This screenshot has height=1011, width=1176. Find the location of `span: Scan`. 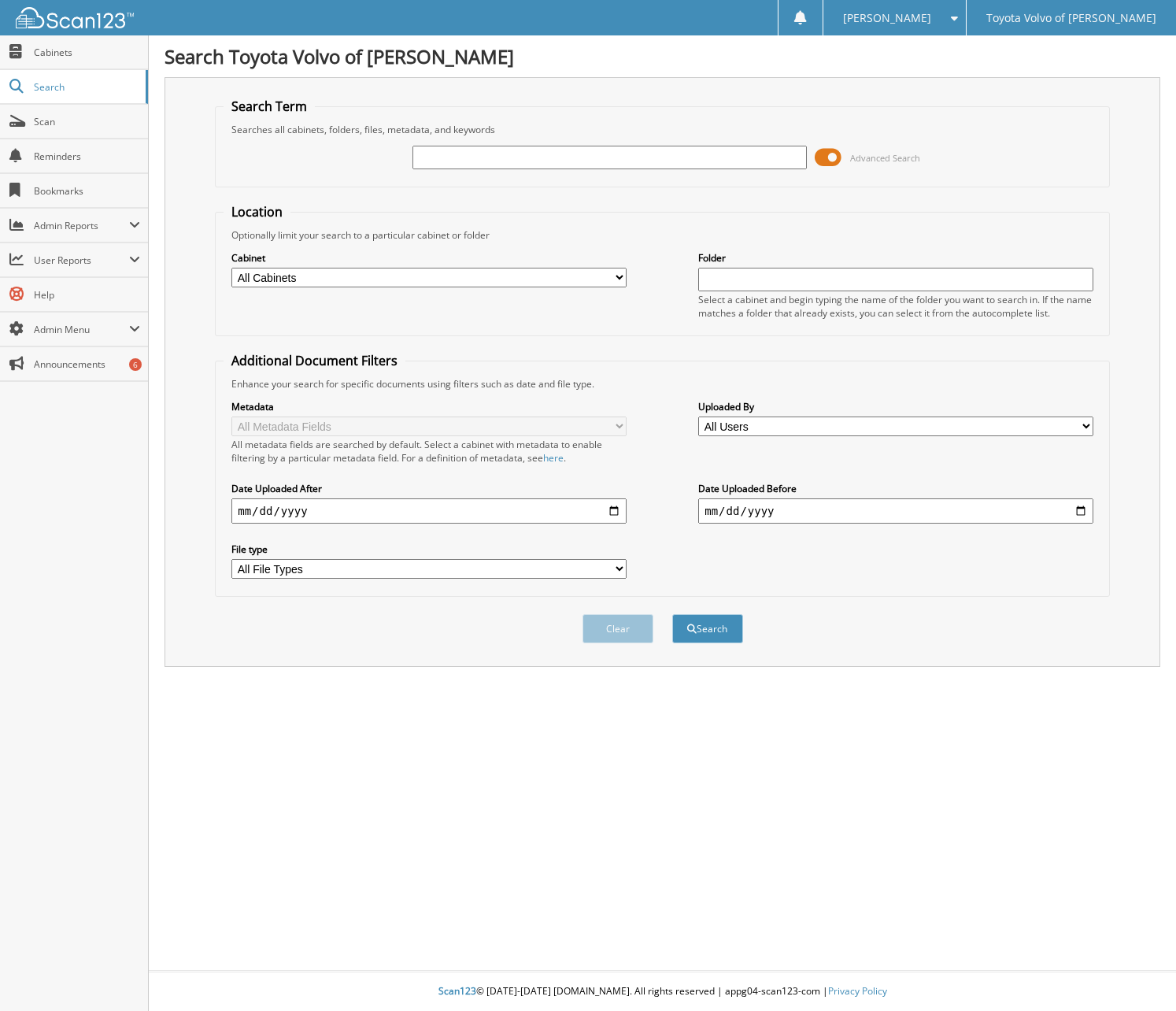

span: Scan is located at coordinates (87, 121).